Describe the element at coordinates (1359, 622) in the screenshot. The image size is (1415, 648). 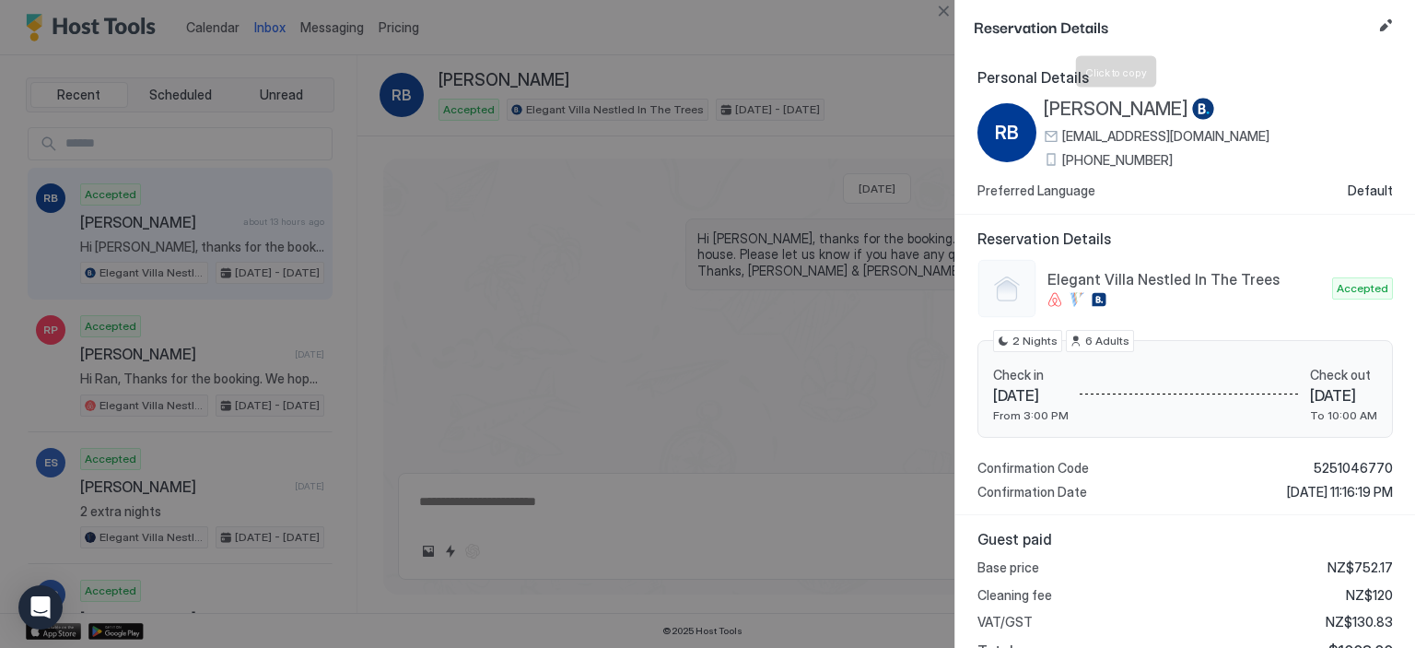
I see `span: NZ$130.83` at that location.